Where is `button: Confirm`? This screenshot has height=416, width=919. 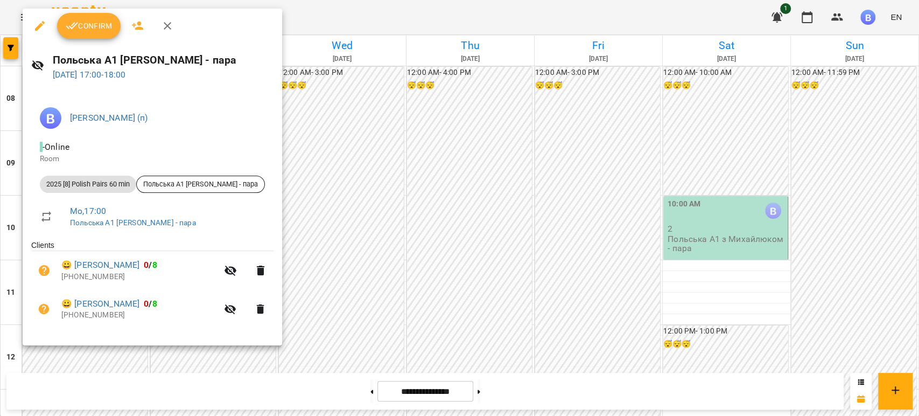
button: Confirm is located at coordinates (89, 26).